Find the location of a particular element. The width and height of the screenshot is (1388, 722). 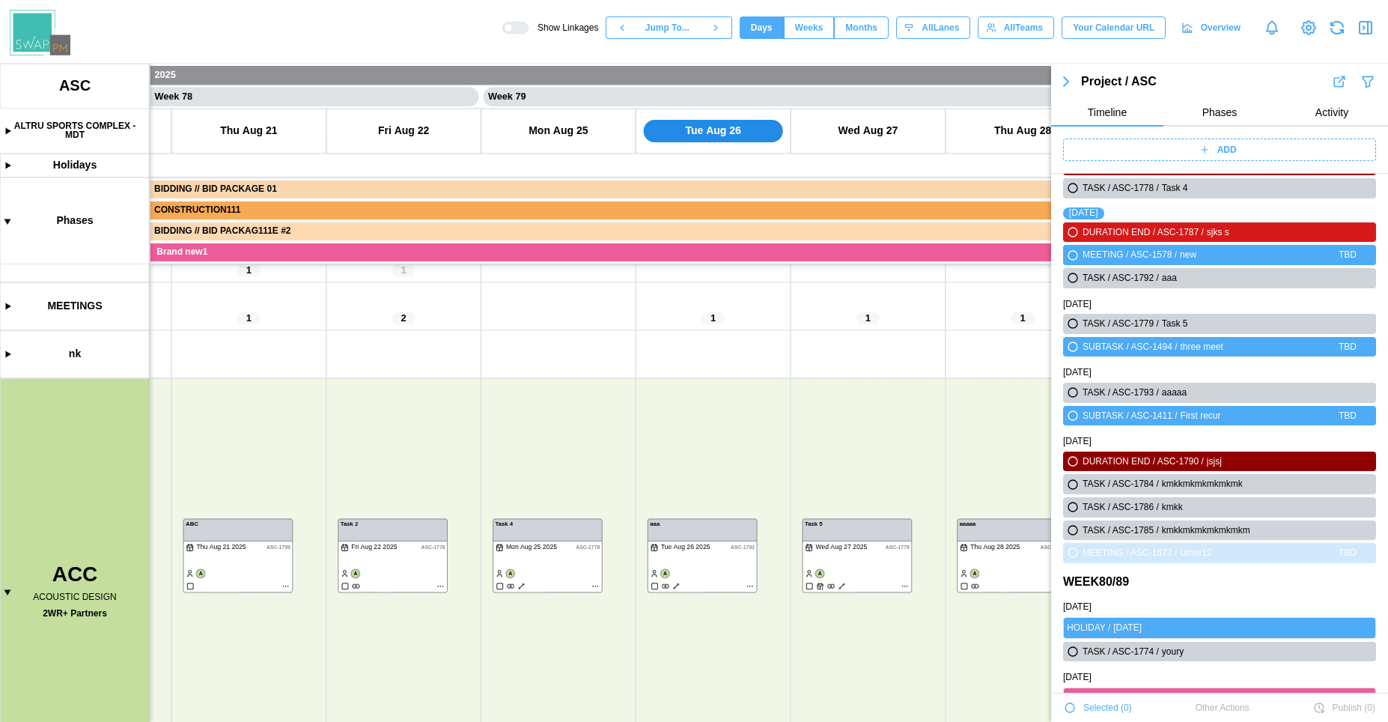

button: Close Drawer is located at coordinates (1366, 28).